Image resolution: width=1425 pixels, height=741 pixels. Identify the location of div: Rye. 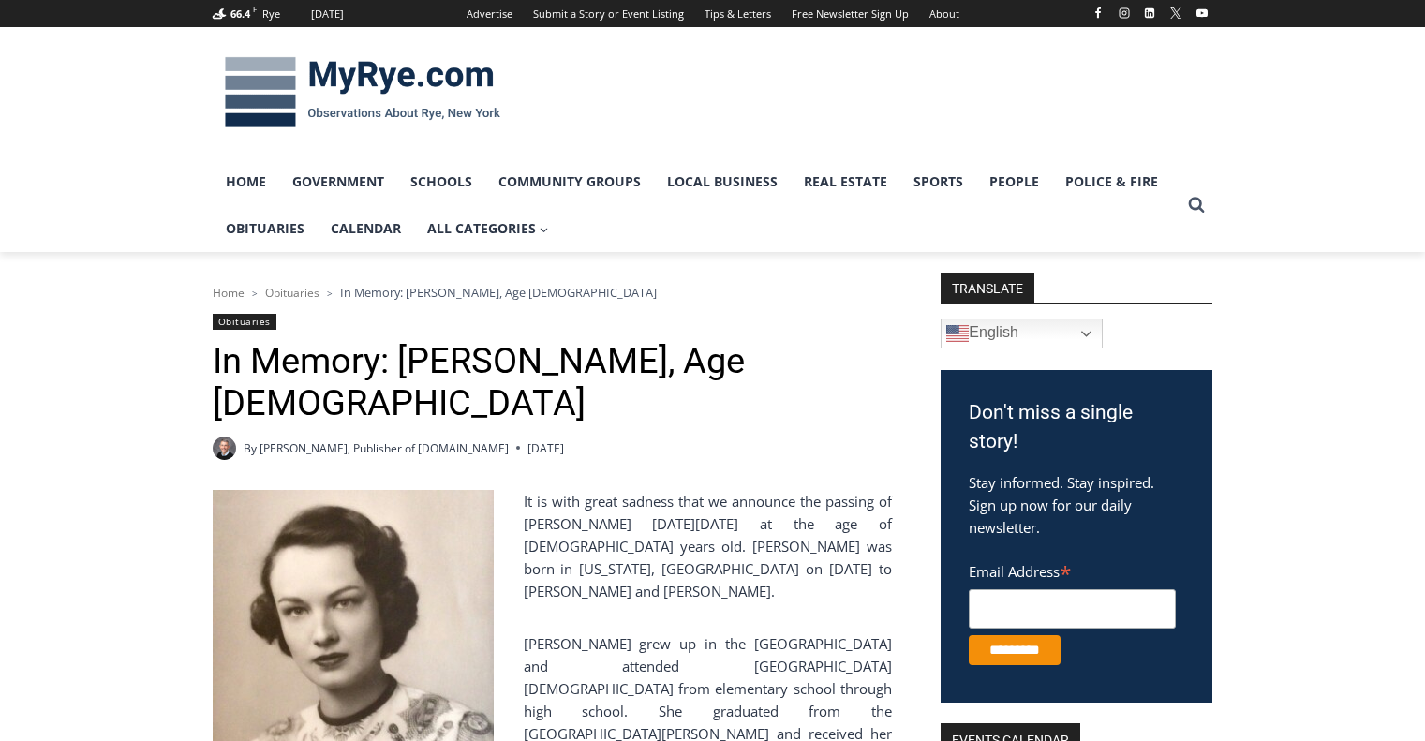
(271, 14).